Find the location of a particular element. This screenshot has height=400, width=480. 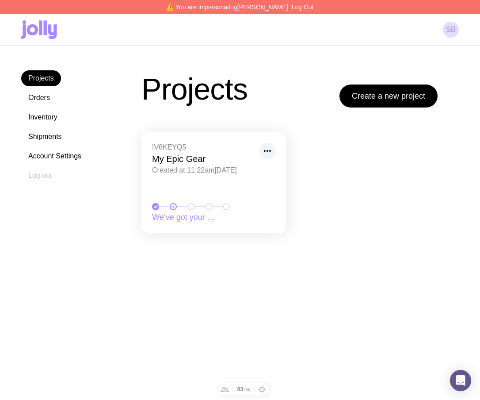

a: Create a new project is located at coordinates (389, 96).